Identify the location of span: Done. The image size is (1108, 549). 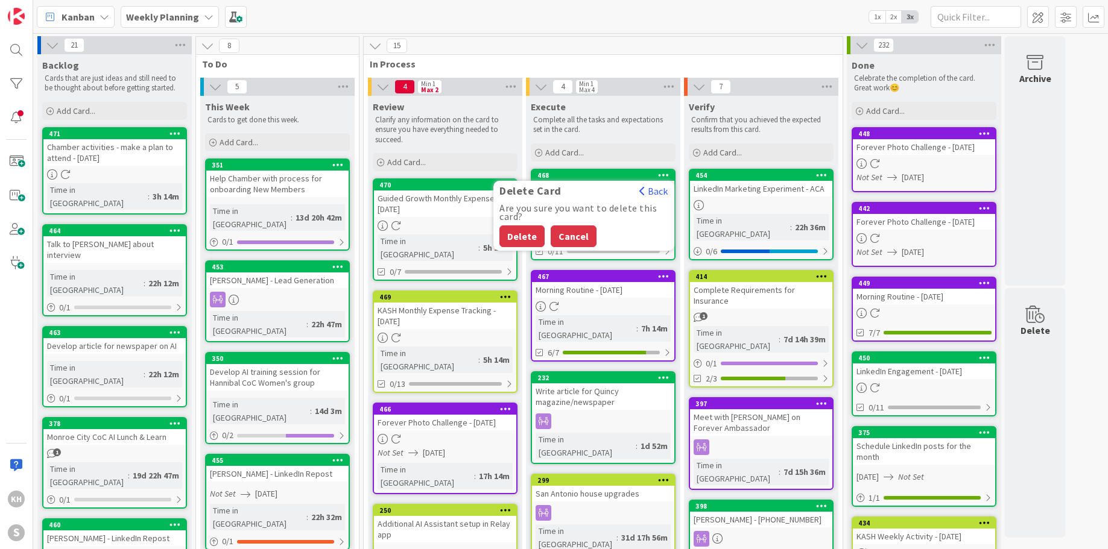
(863, 65).